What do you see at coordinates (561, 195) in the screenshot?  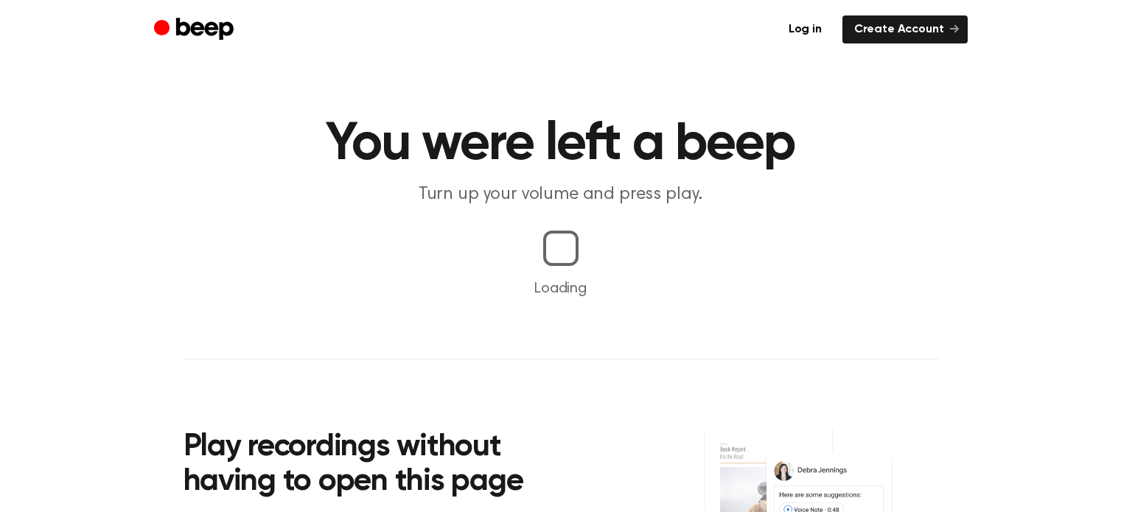 I see `p: Turn up your volume and press play.` at bounding box center [561, 195].